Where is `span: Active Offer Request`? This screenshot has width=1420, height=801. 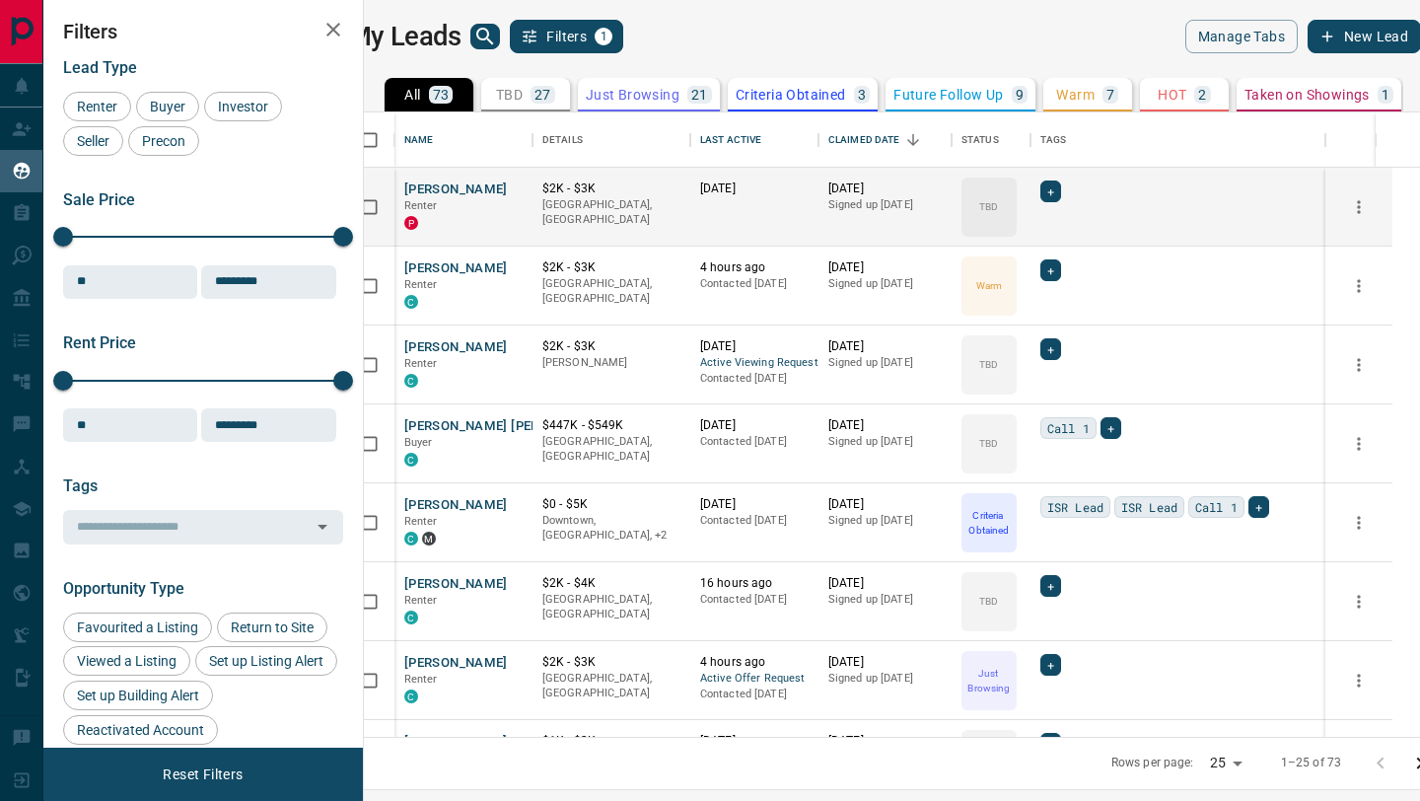 span: Active Offer Request is located at coordinates (754, 679).